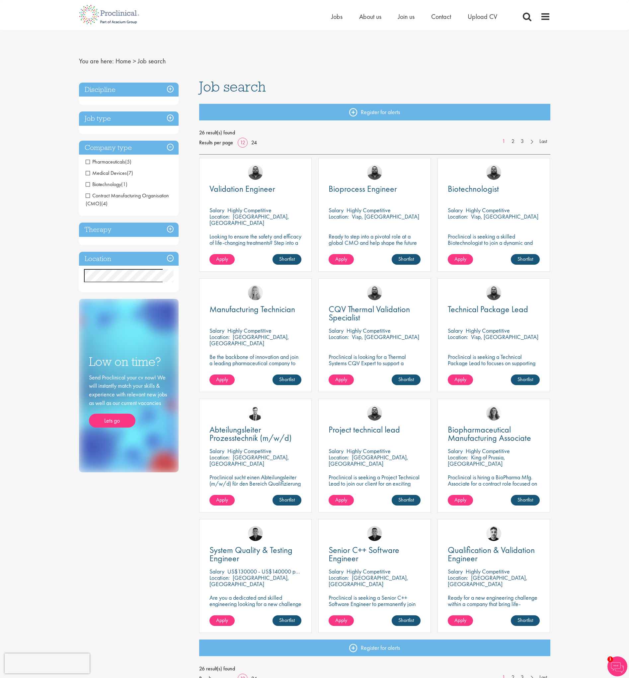 This screenshot has width=629, height=678. Describe the element at coordinates (493, 189) in the screenshot. I see `a: Biotechnologist` at that location.